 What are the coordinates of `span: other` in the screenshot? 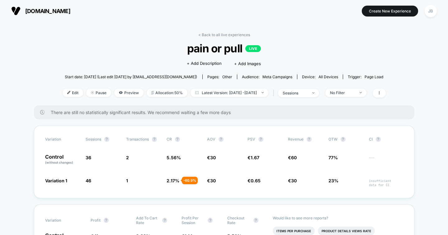 It's located at (227, 77).